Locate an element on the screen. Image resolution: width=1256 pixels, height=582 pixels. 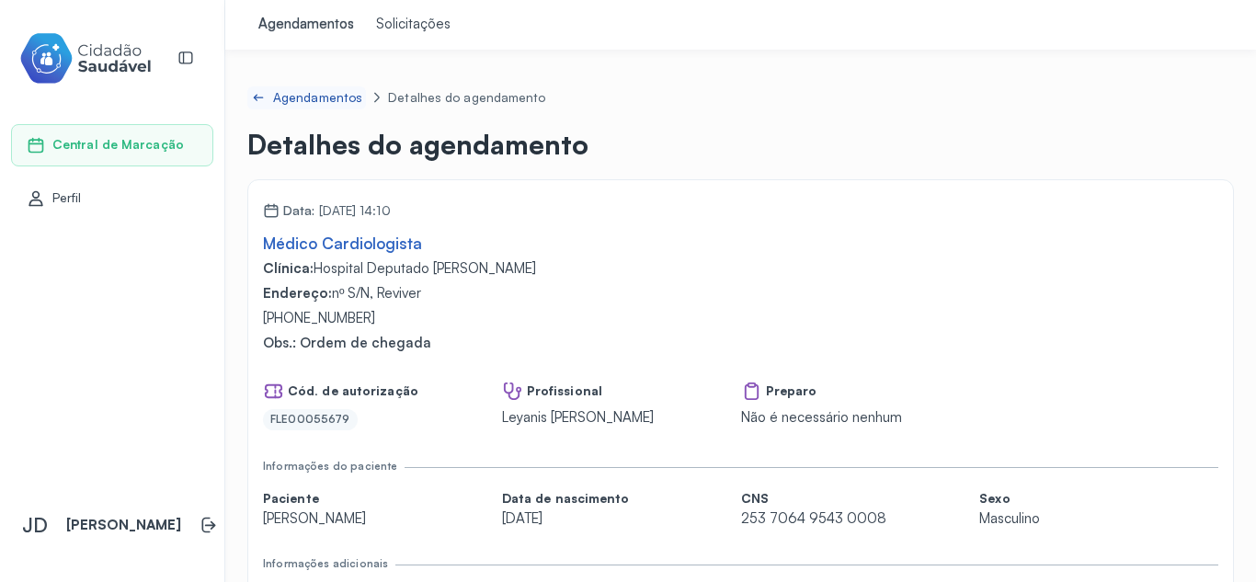
span: Médico Cardiologista is located at coordinates (342, 243).